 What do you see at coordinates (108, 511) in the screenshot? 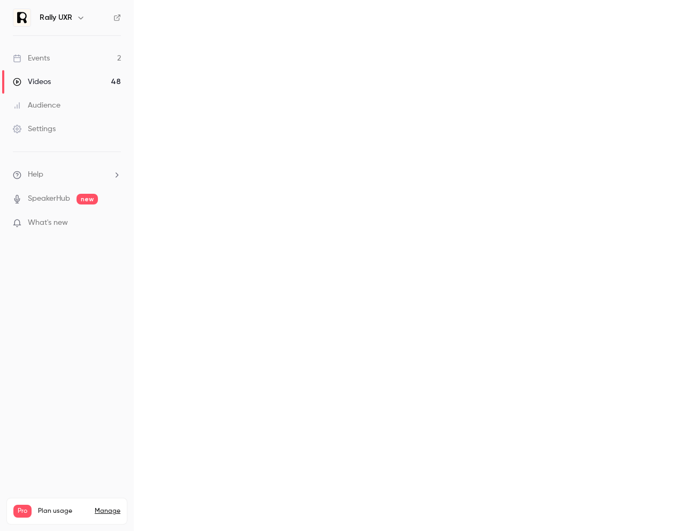
I see `a: Manage` at bounding box center [108, 511].